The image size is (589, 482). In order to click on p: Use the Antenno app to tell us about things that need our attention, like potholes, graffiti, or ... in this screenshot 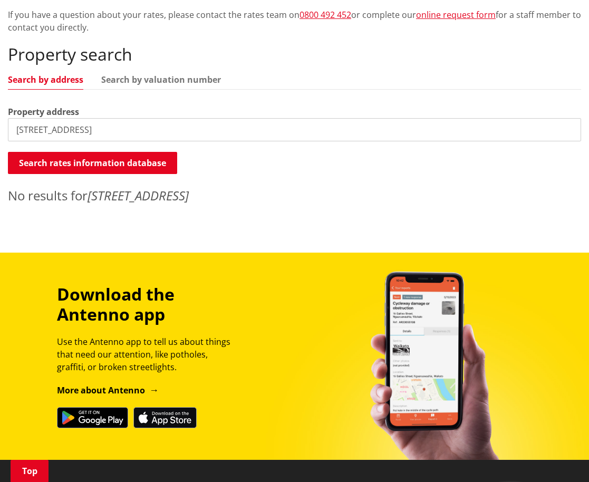, I will do `click(147, 354)`.